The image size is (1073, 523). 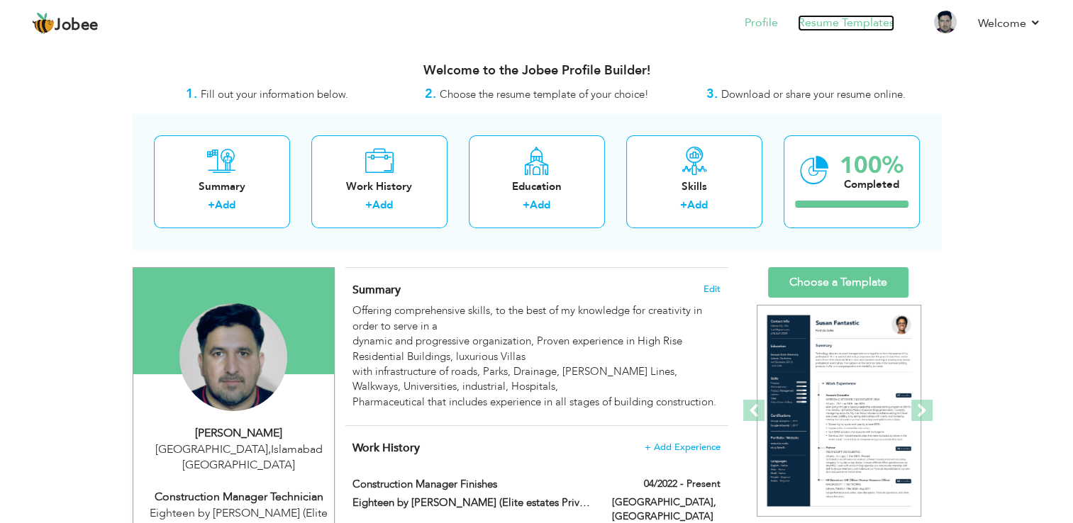 What do you see at coordinates (682, 447) in the screenshot?
I see `span: + Add Experience` at bounding box center [682, 447].